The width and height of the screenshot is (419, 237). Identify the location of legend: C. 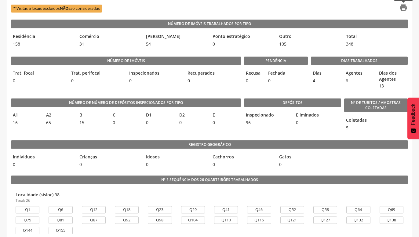
(126, 115).